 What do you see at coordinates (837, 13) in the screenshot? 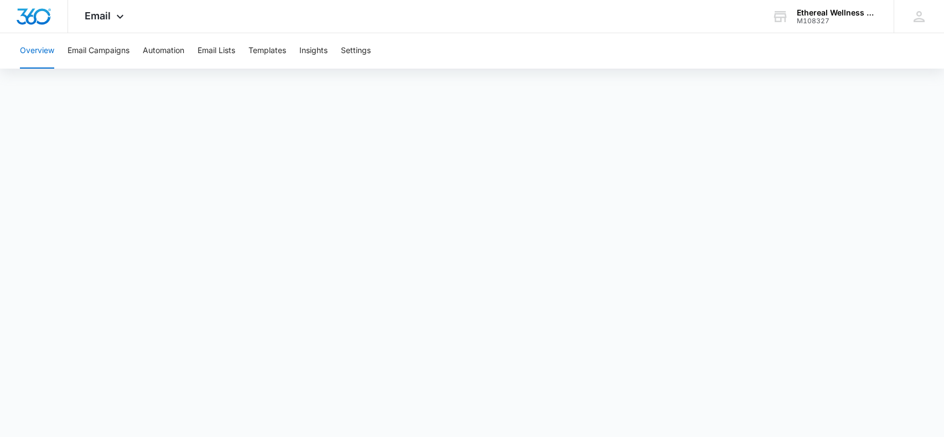
I see `div: account name` at bounding box center [837, 13].